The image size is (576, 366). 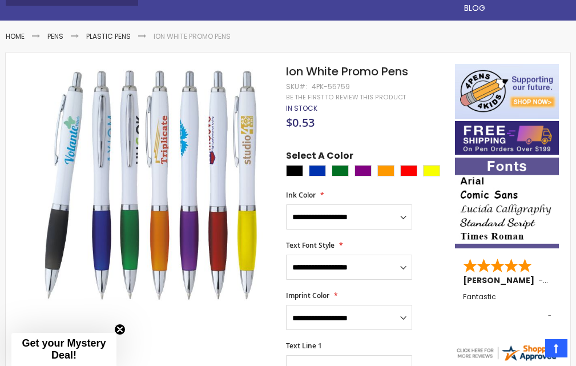 I want to click on div: Black, so click(x=295, y=171).